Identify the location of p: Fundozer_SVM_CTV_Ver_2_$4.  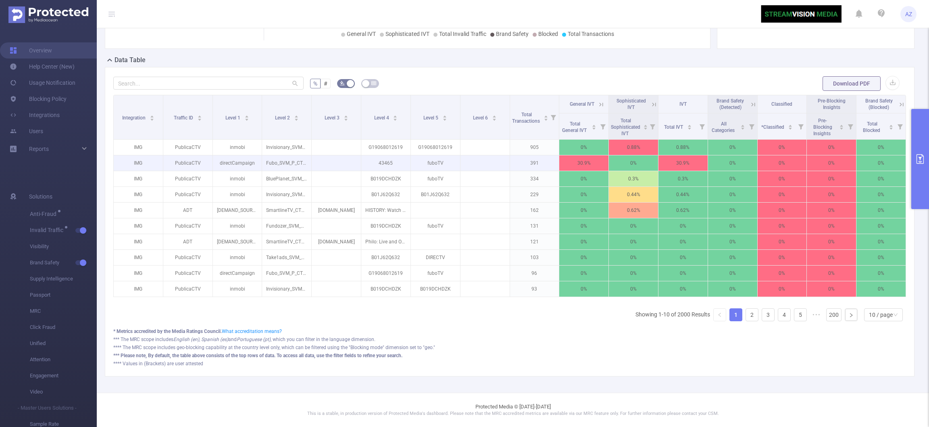
(287, 226).